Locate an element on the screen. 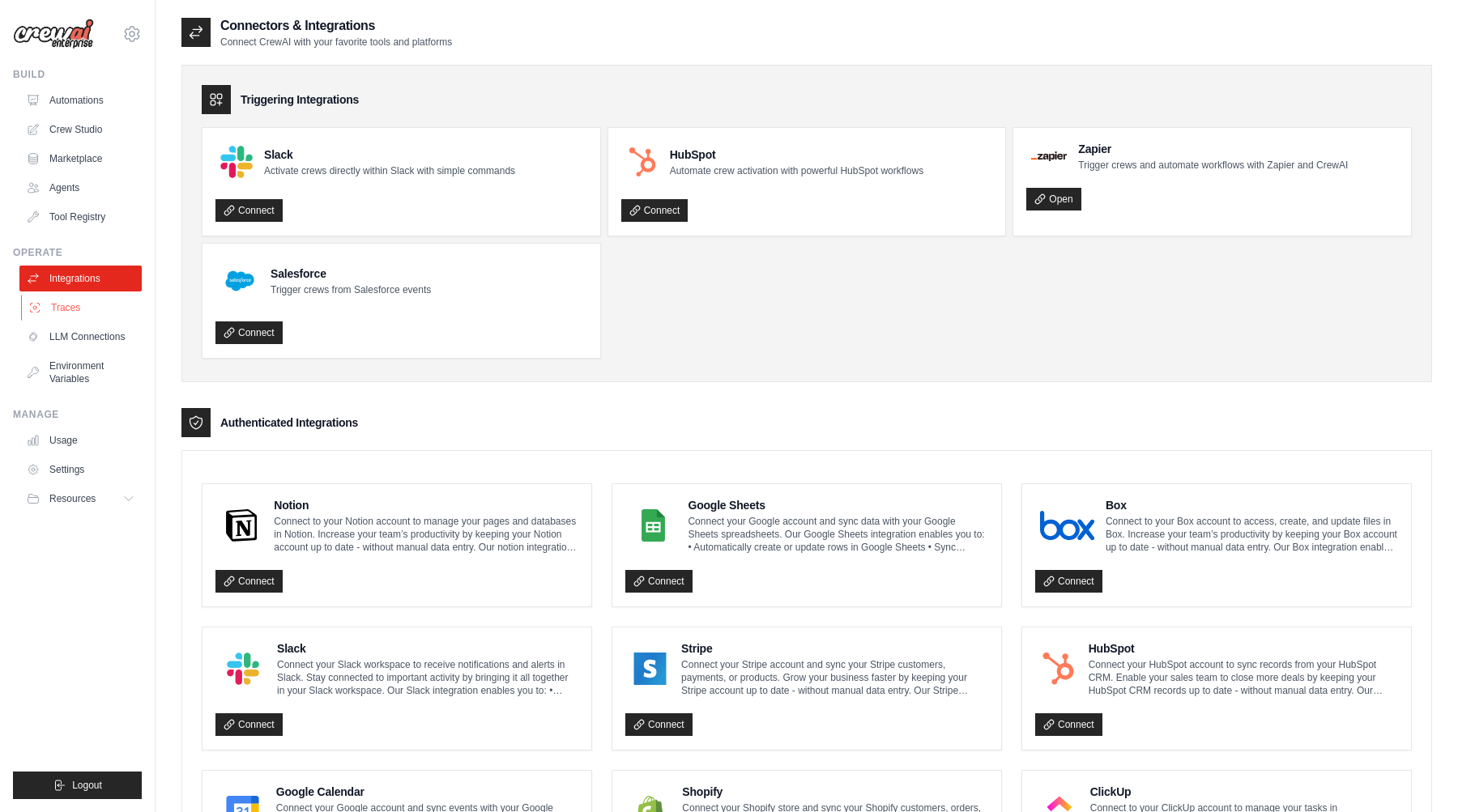 The width and height of the screenshot is (1458, 812). h4: Zapier is located at coordinates (1212, 149).